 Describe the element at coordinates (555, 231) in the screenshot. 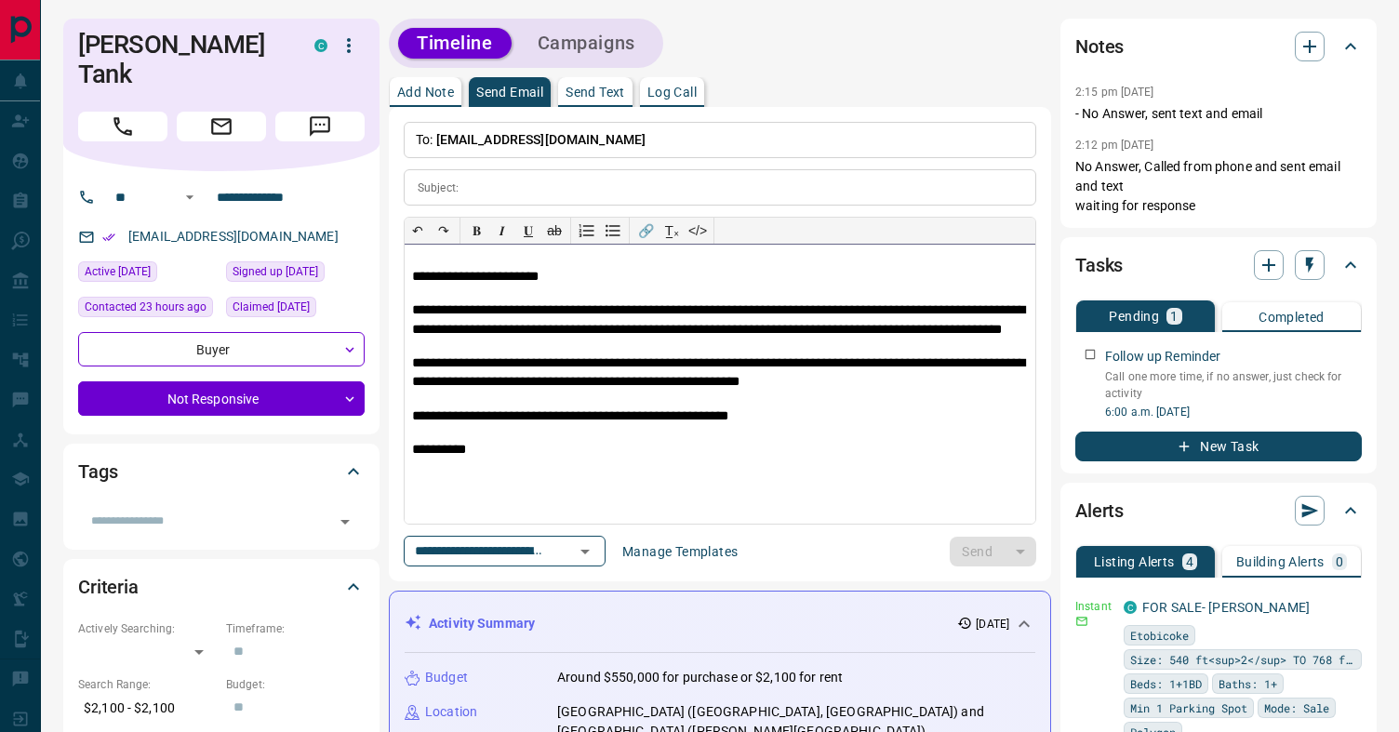

I see `s: ab` at that location.